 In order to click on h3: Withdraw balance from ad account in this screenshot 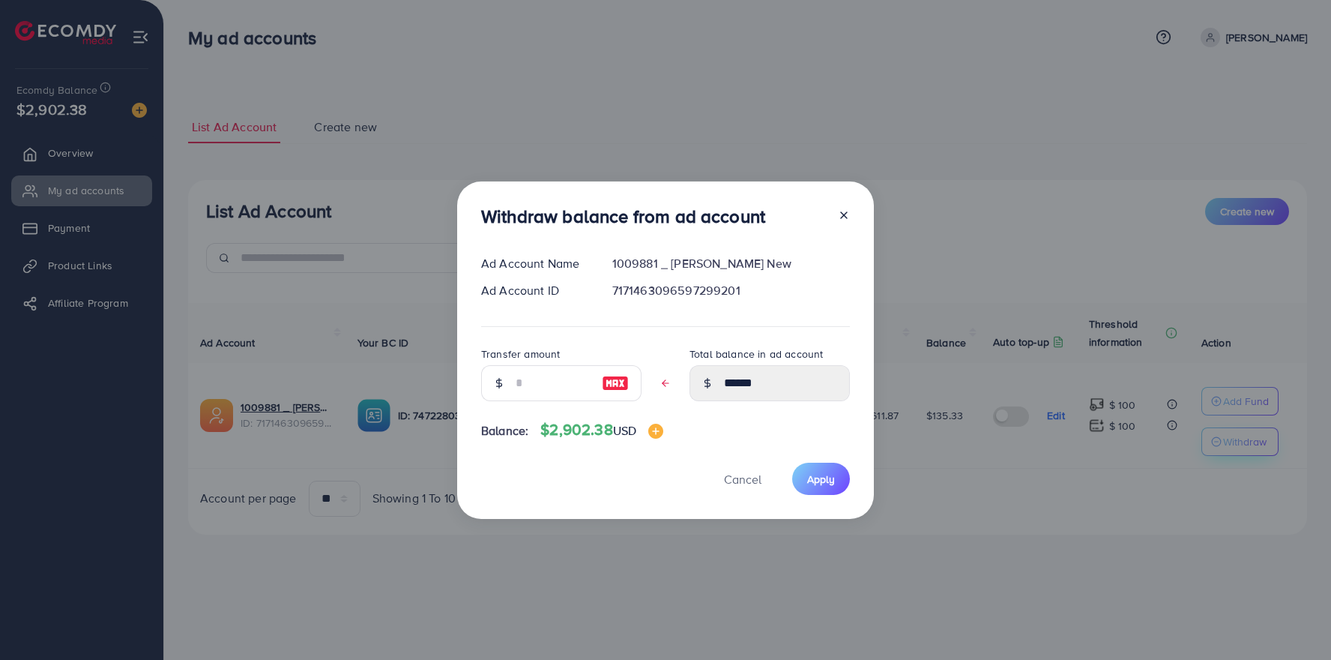, I will do `click(623, 216)`.